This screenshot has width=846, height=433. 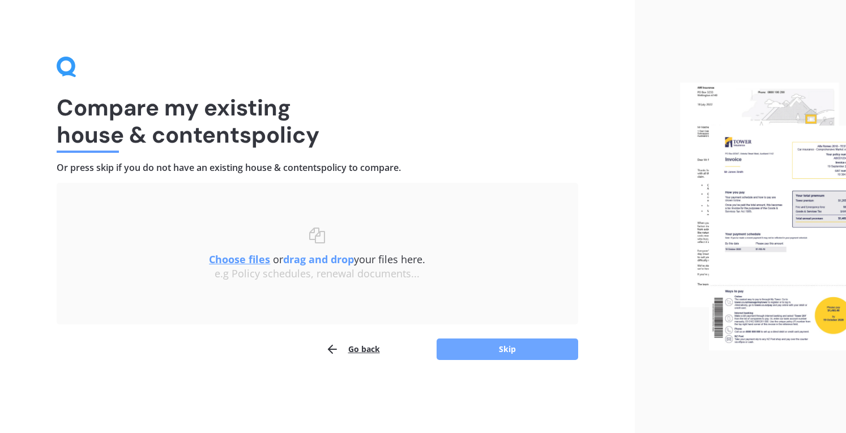 I want to click on div: e.g Policy schedules, renewal documents..., so click(x=317, y=274).